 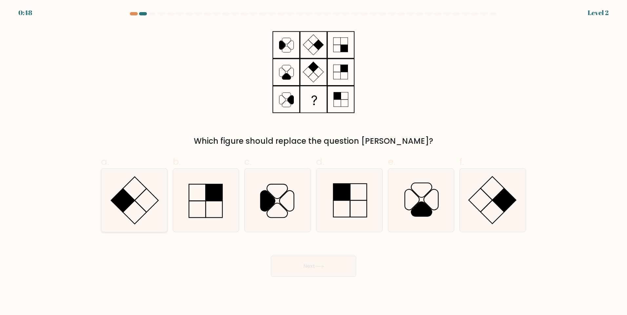 I want to click on span: a., so click(x=105, y=162).